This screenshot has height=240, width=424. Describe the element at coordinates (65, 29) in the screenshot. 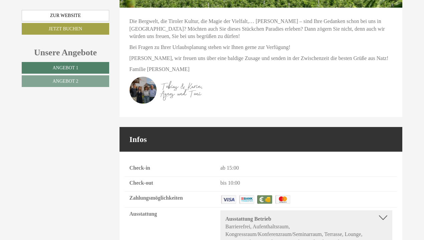

I see `a: Jetzt buchen` at that location.